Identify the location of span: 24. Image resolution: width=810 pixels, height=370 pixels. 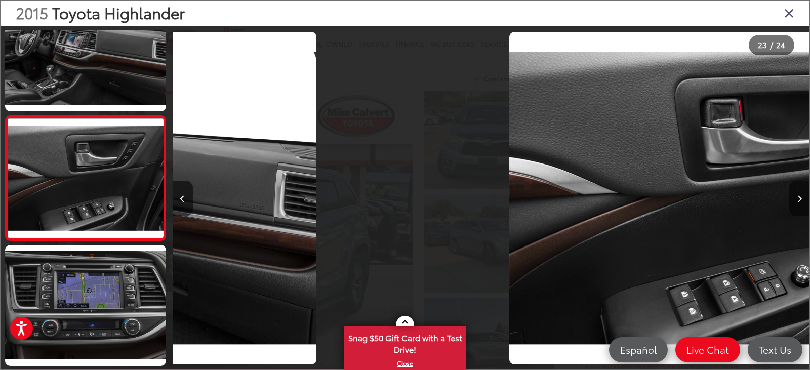
(781, 45).